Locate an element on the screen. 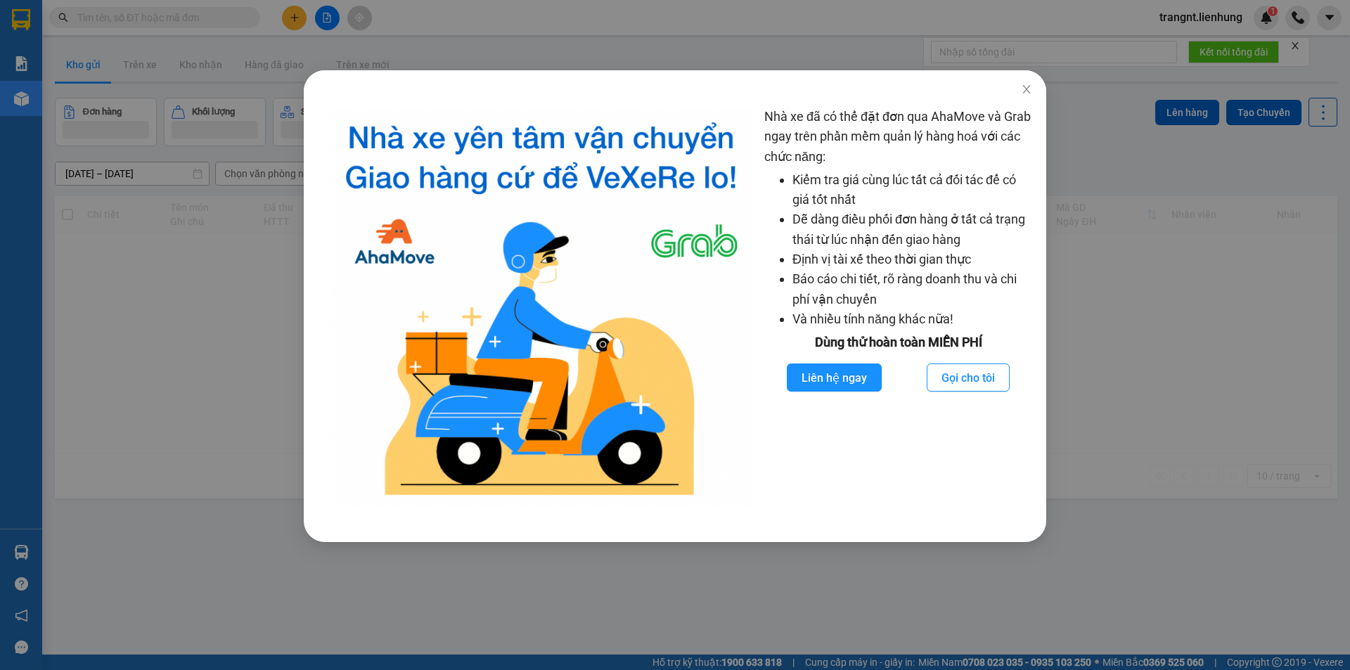 The width and height of the screenshot is (1350, 670). li: Và nhiều tính năng khác nữa! is located at coordinates (912, 319).